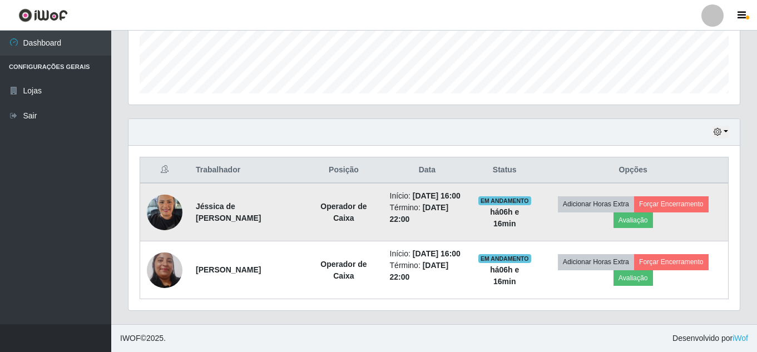  I want to click on span: IWOF, so click(130, 338).